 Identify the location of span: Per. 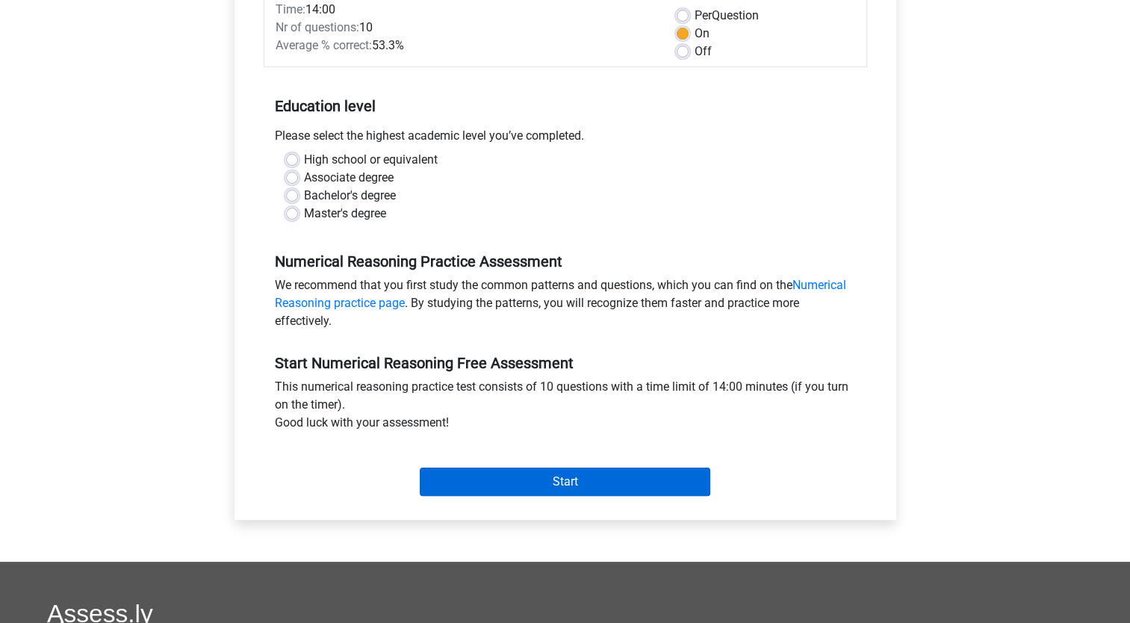
(703, 15).